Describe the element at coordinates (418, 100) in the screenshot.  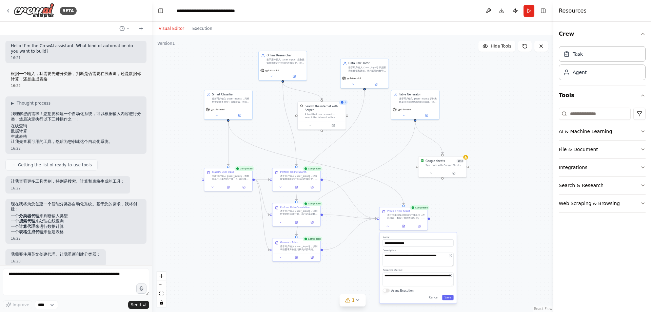
I see `div: 基于用户输入 {user_input} 识别表格要求并创建结构良好的表格。设计合适的标题，逻辑性地组织数据，并格式化表格以确保清晰和可读性。` at that location.